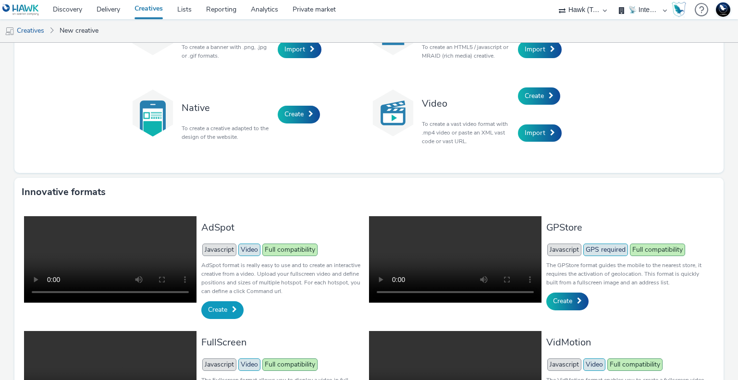  What do you see at coordinates (79, 31) in the screenshot?
I see `a: New creative` at bounding box center [79, 31].